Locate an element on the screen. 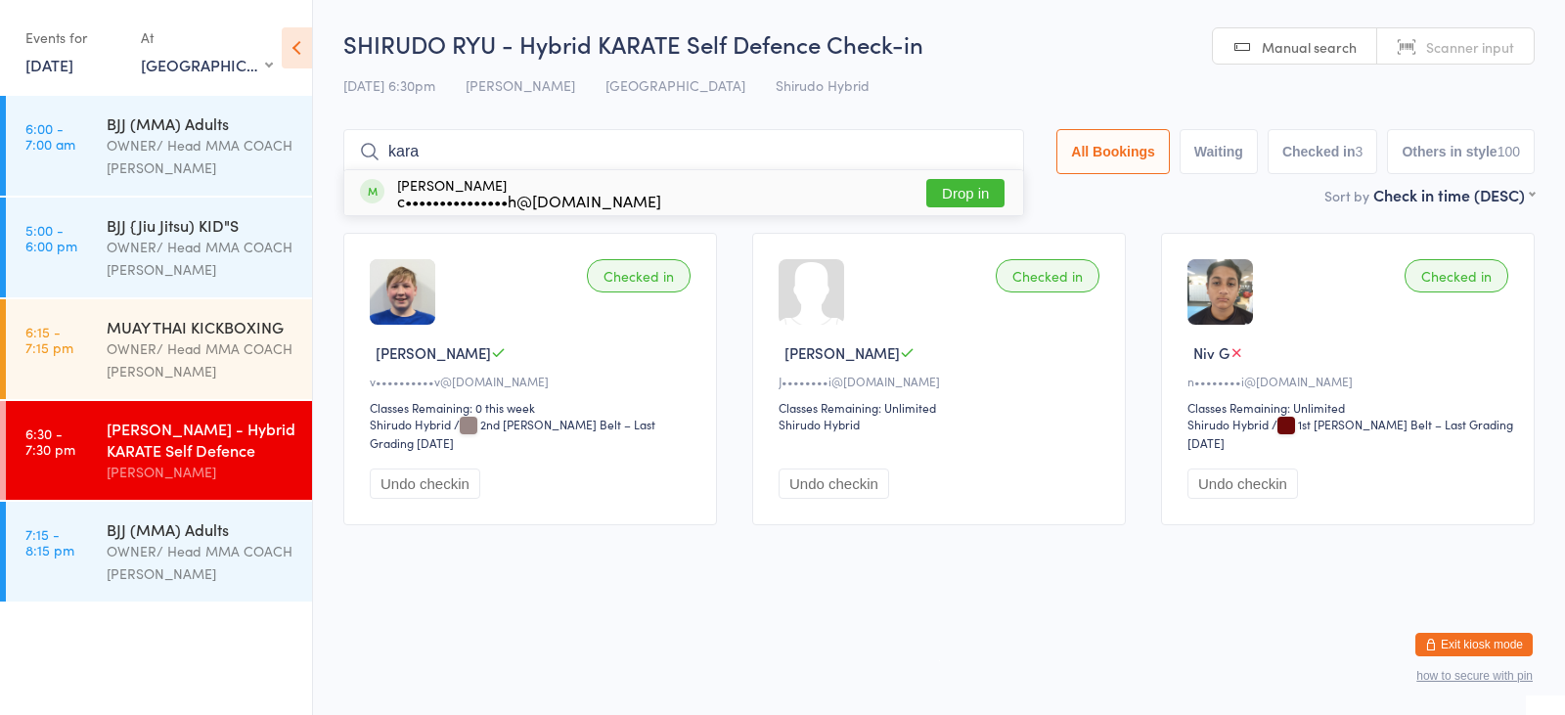  button: Checked in3 is located at coordinates (1323, 152).